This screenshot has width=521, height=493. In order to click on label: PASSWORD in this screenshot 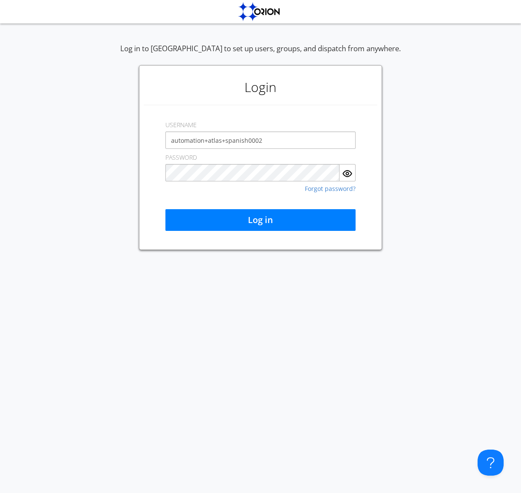, I will do `click(181, 158)`.